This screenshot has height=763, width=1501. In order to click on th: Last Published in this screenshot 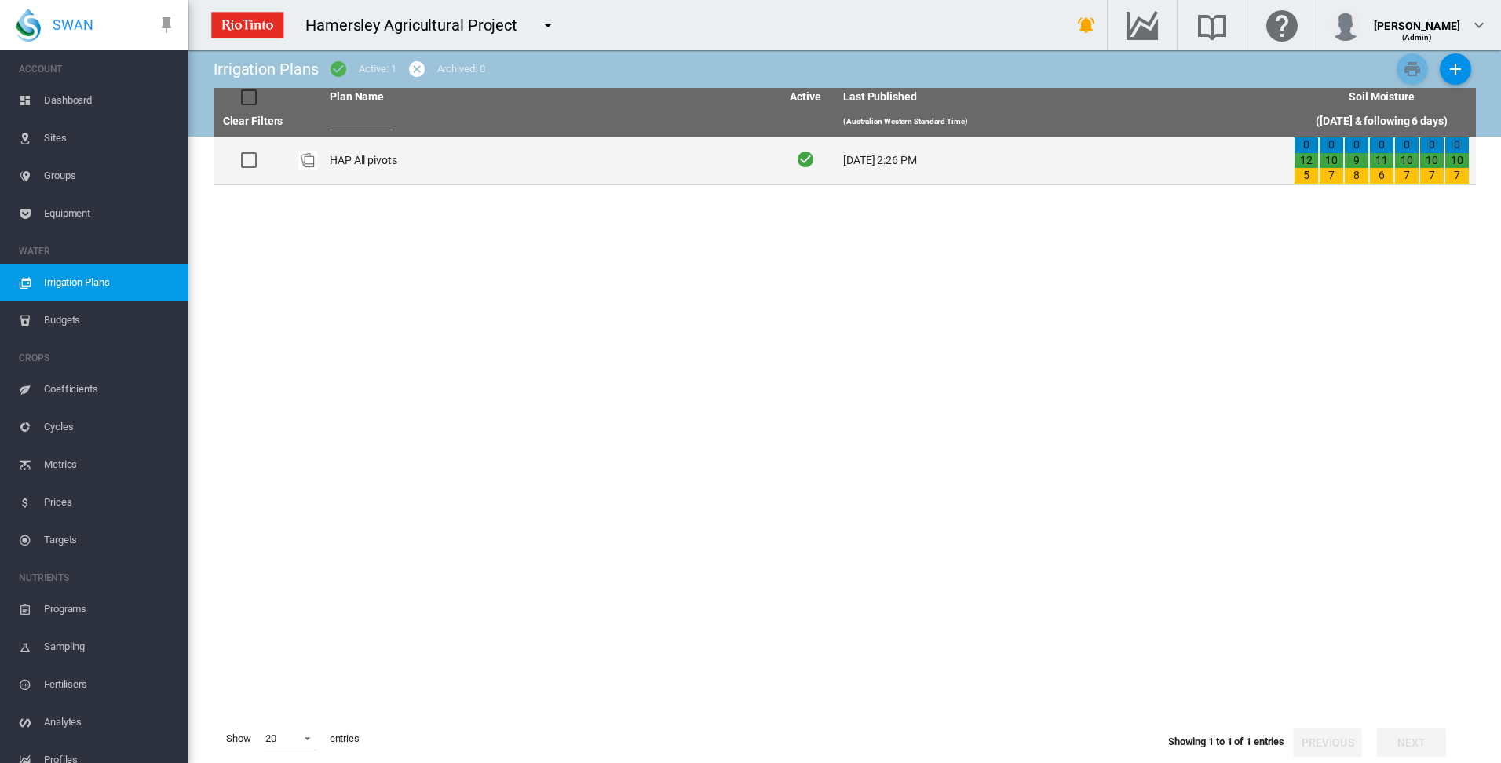, I will do `click(1062, 97)`.